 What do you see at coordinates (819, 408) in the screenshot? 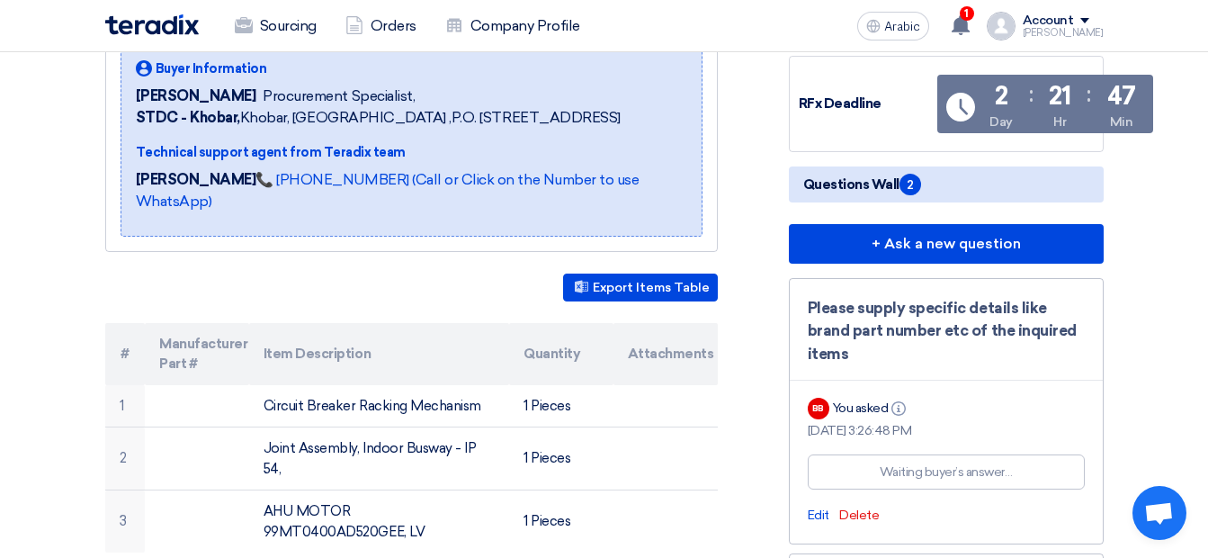
I see `div: BB` at bounding box center [819, 408].